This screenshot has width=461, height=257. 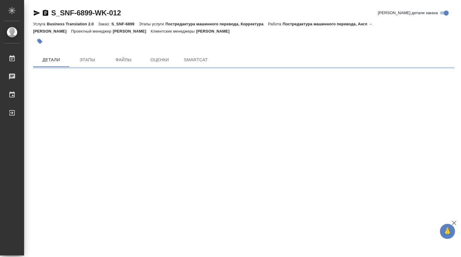 I want to click on p: Услуга, so click(x=40, y=24).